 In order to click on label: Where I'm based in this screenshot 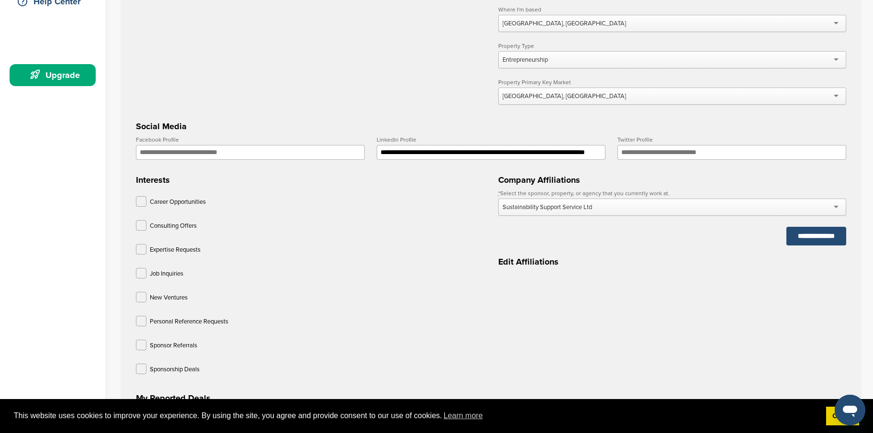, I will do `click(672, 10)`.